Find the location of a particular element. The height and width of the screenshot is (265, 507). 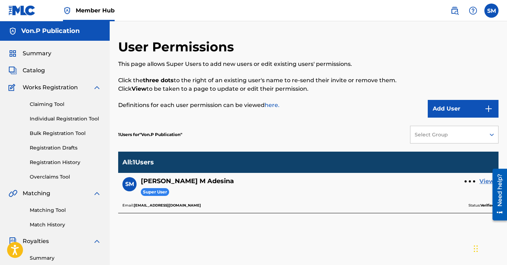

a: here. is located at coordinates (272, 105).